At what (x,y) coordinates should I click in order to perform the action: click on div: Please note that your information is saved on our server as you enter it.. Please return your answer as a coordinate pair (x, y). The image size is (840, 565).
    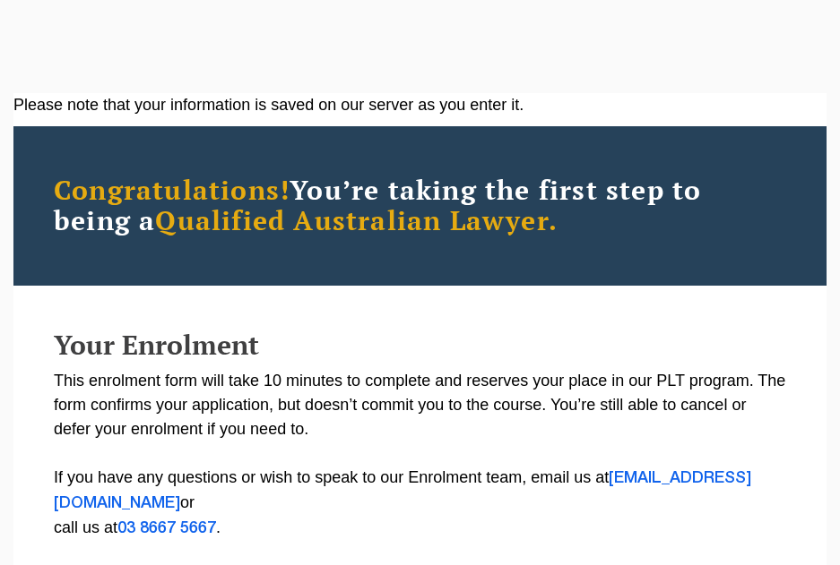
    Looking at the image, I should click on (419, 105).